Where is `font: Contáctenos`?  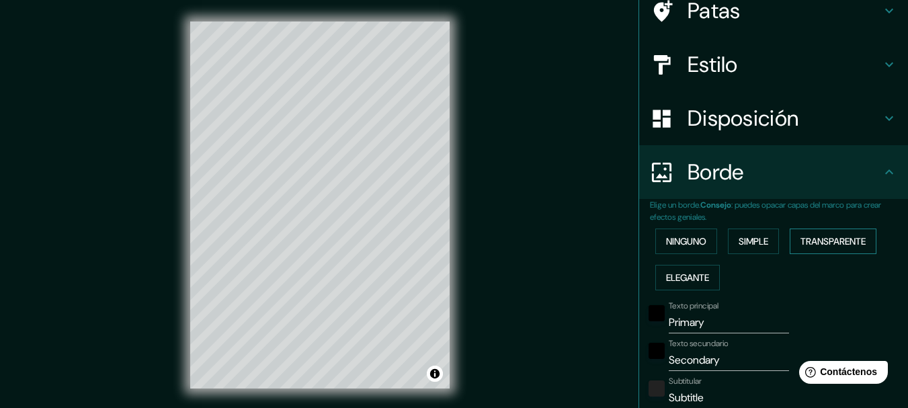 font: Contáctenos is located at coordinates (60, 16).